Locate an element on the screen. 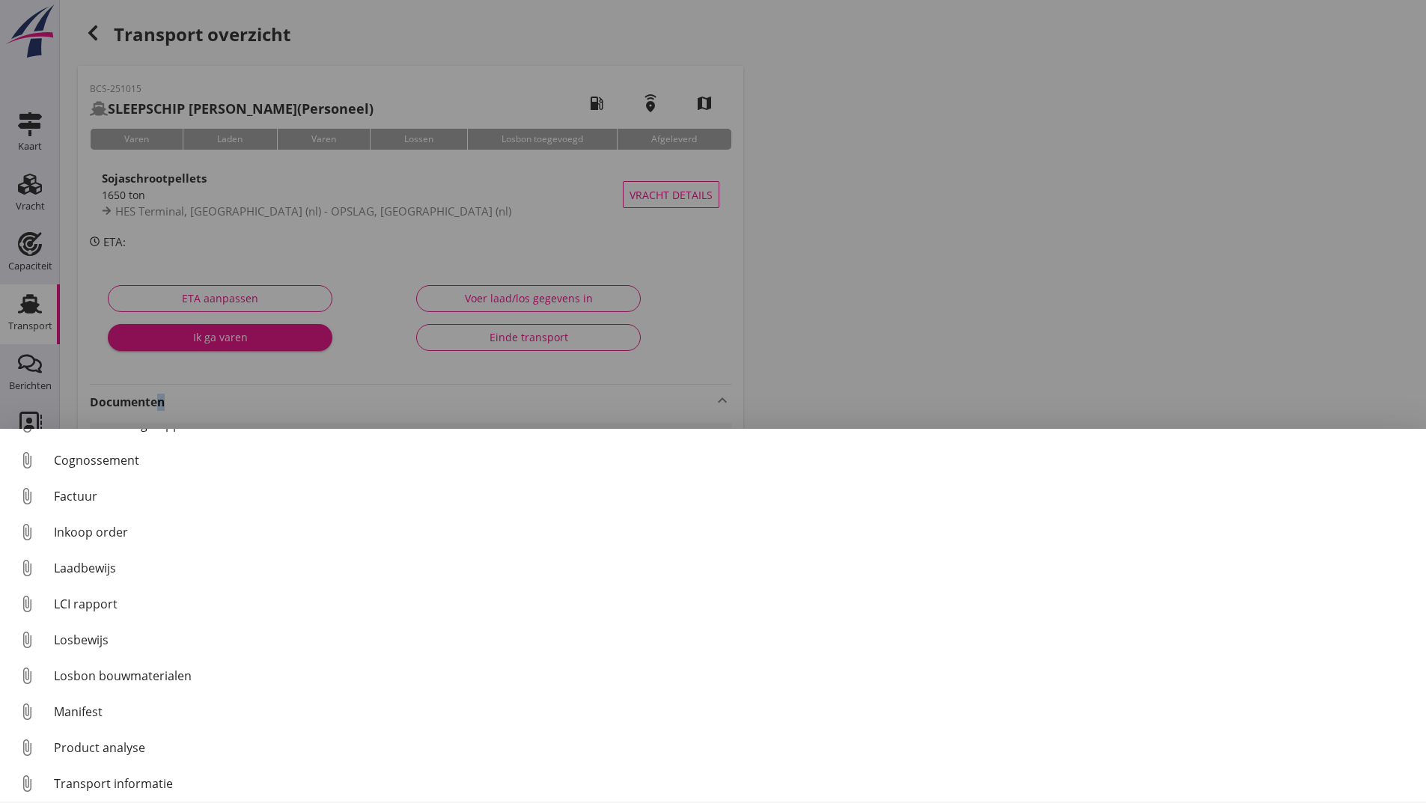 This screenshot has height=803, width=1426. div: Transport informatie is located at coordinates (733, 783).